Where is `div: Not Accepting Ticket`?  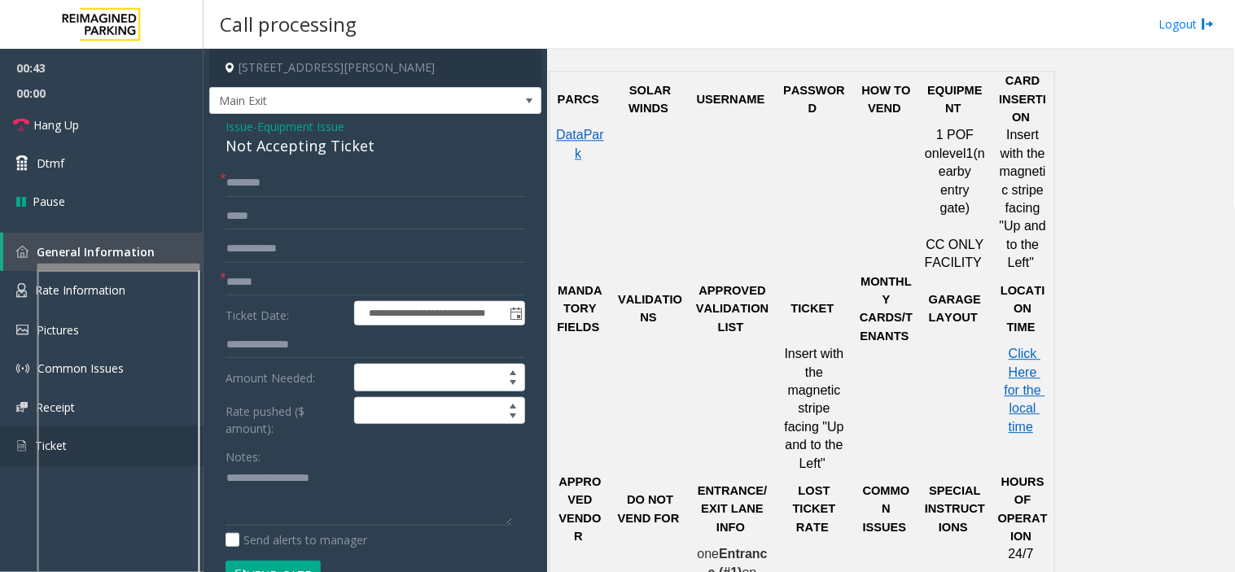 div: Not Accepting Ticket is located at coordinates (375, 146).